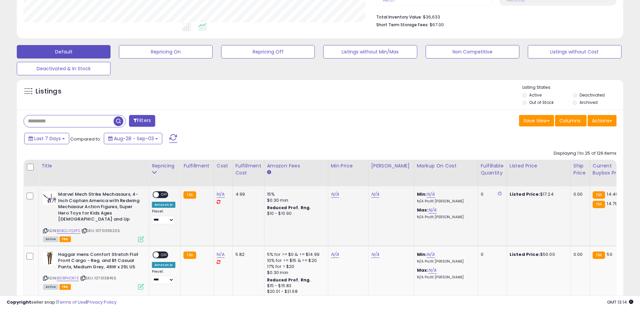 Image resolution: width=640 pixels, height=309 pixels. Describe the element at coordinates (370, 52) in the screenshot. I see `button: Listings without Min/Max` at that location.